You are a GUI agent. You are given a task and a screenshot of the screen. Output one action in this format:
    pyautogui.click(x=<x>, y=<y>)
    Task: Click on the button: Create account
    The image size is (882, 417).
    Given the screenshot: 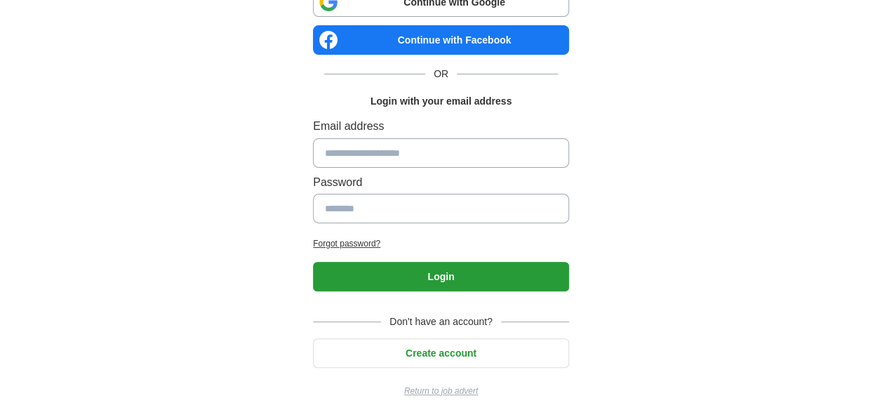 What is the action you would take?
    pyautogui.click(x=441, y=353)
    